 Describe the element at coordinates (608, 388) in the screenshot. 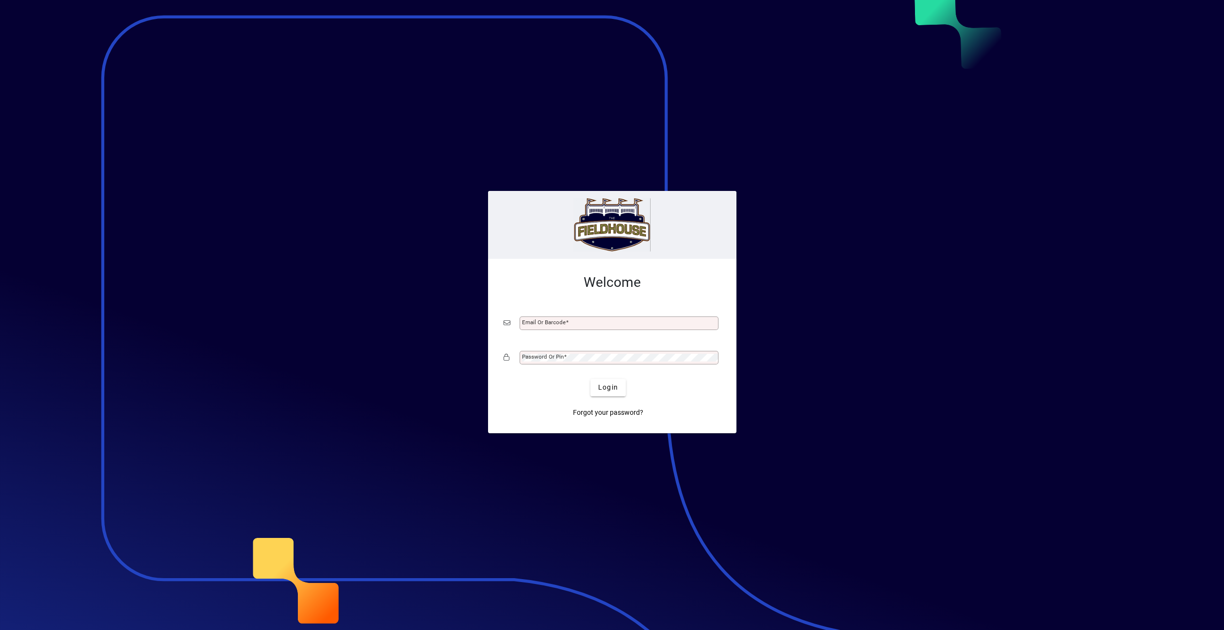

I see `span: Login` at that location.